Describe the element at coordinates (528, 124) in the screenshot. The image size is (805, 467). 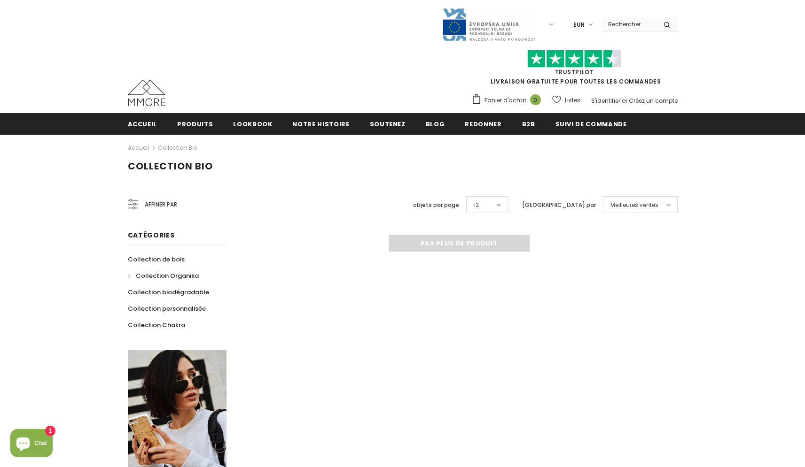
I see `span: B2B` at that location.